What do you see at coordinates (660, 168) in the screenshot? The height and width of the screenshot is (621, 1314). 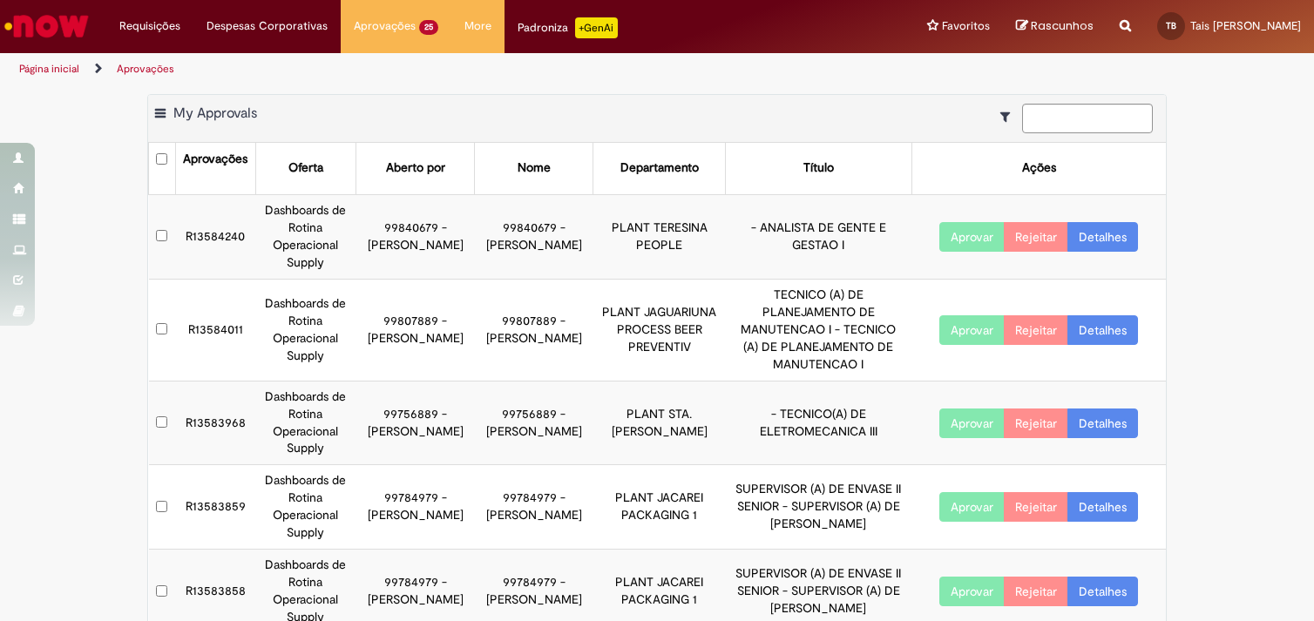 I see `div: Departamento` at bounding box center [660, 168].